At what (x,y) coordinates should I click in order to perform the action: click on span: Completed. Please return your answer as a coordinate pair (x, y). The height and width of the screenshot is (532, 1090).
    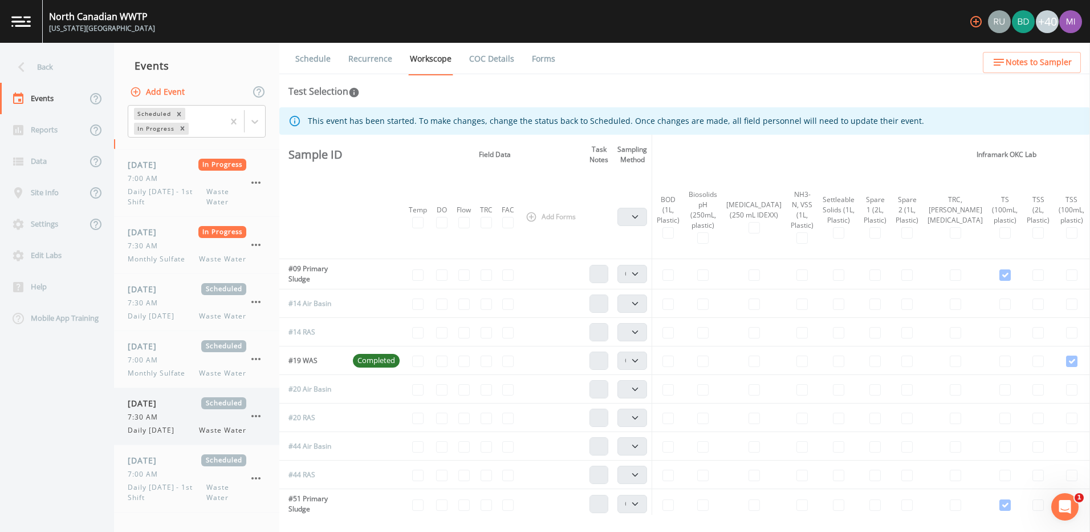
    Looking at the image, I should click on (376, 360).